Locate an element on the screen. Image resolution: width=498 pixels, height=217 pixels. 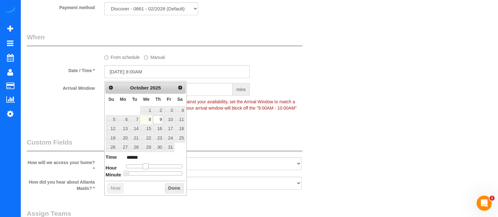
button: Done is located at coordinates (174, 188).